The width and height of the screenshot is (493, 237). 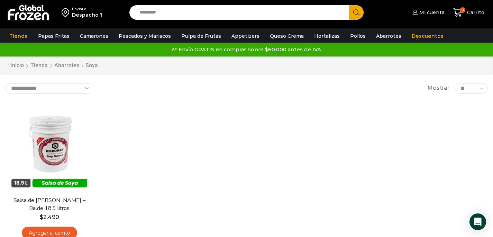 What do you see at coordinates (439, 88) in the screenshot?
I see `span: Mostrar` at bounding box center [439, 88].